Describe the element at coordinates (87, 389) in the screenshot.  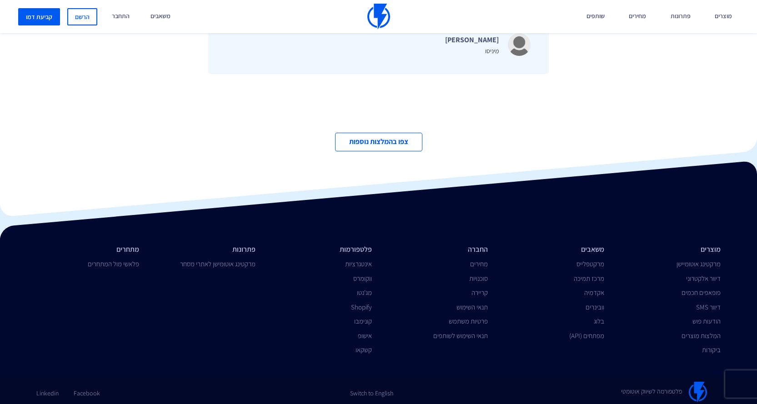
I see `a: Facebook` at that location.